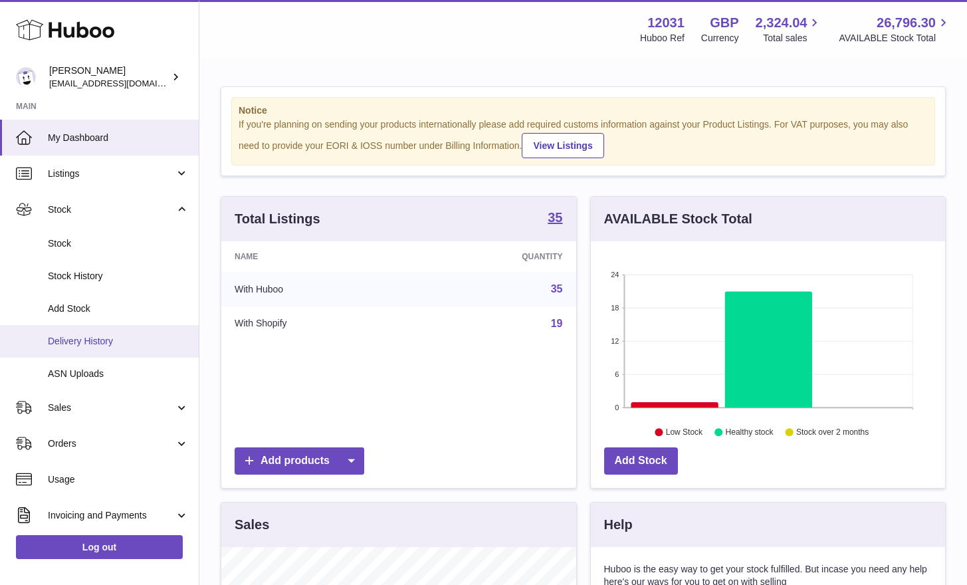 The image size is (967, 585). What do you see at coordinates (555, 217) in the screenshot?
I see `strong: 35` at bounding box center [555, 217].